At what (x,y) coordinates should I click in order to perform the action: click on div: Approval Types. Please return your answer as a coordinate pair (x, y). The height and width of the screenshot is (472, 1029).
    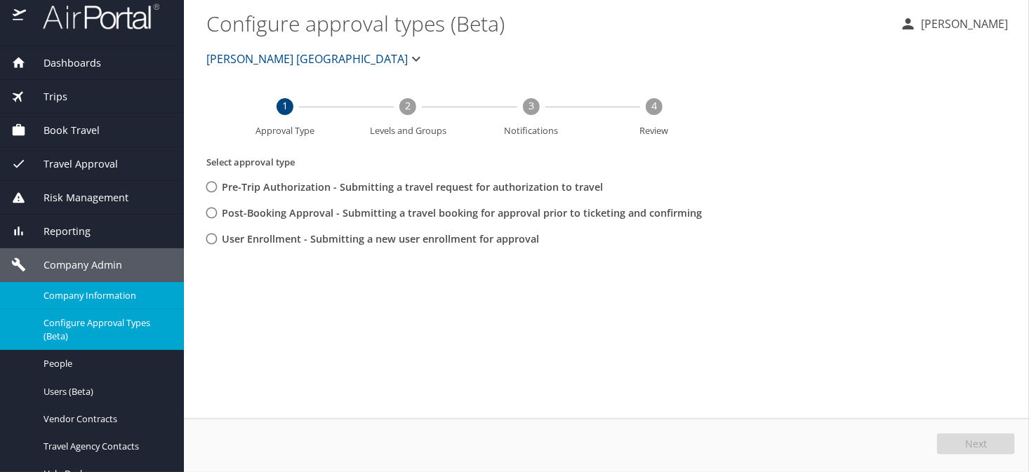
    Looking at the image, I should click on (460, 213).